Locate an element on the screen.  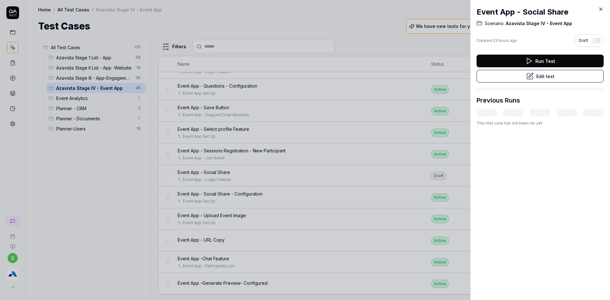
button: Edit test is located at coordinates (540, 76).